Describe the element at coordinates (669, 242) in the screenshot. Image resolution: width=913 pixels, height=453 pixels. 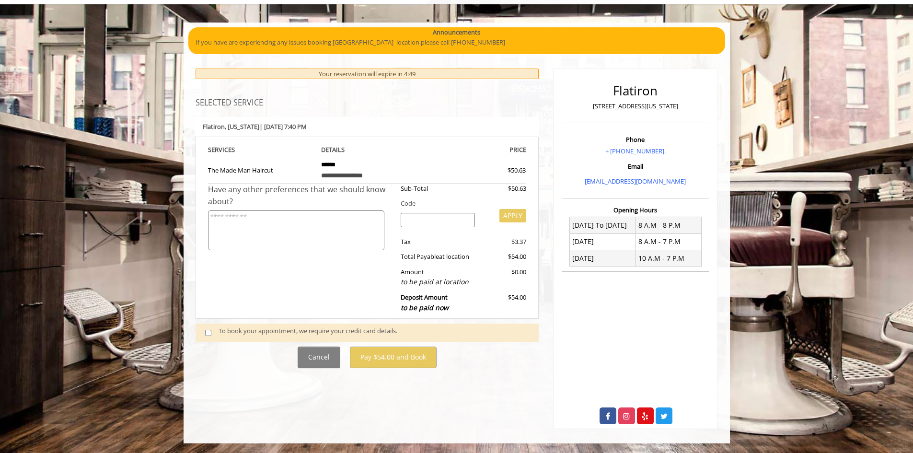
I see `td: 8 A.M - 7 P.M` at that location.